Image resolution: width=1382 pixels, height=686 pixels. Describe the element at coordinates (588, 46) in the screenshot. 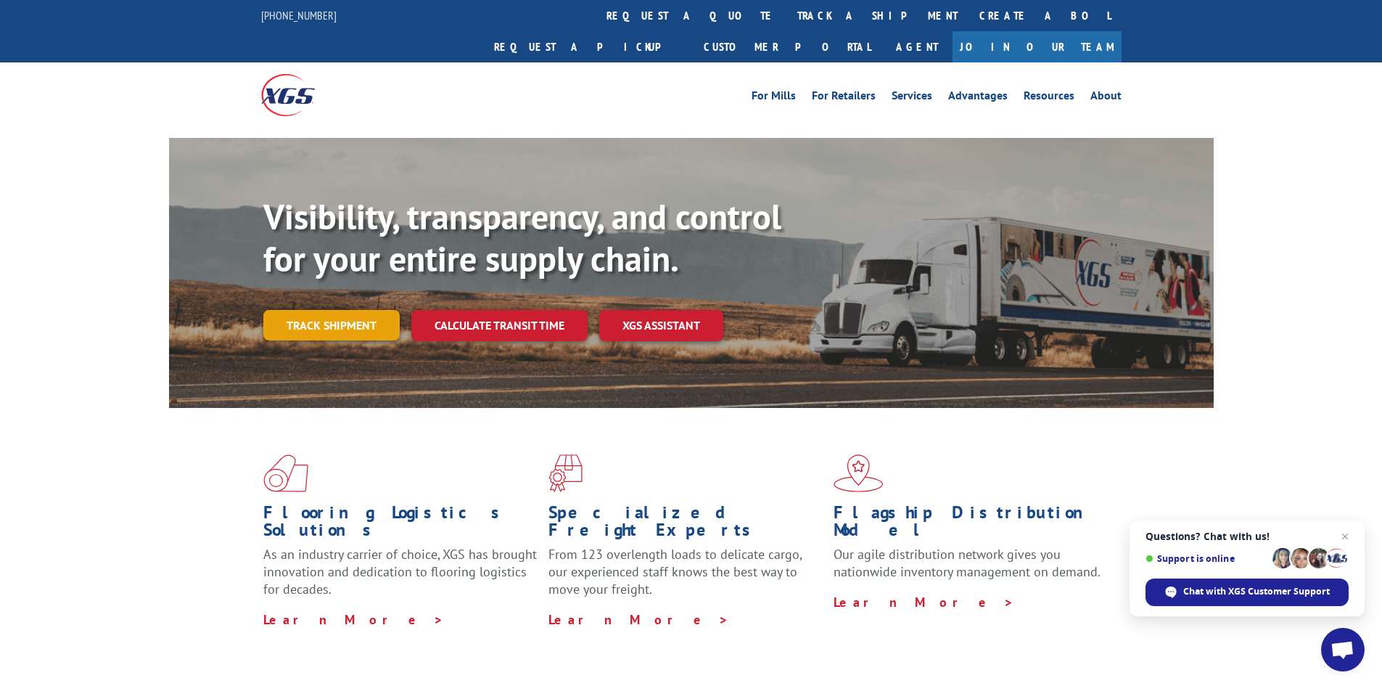

I see `a: Request a pickup` at that location.